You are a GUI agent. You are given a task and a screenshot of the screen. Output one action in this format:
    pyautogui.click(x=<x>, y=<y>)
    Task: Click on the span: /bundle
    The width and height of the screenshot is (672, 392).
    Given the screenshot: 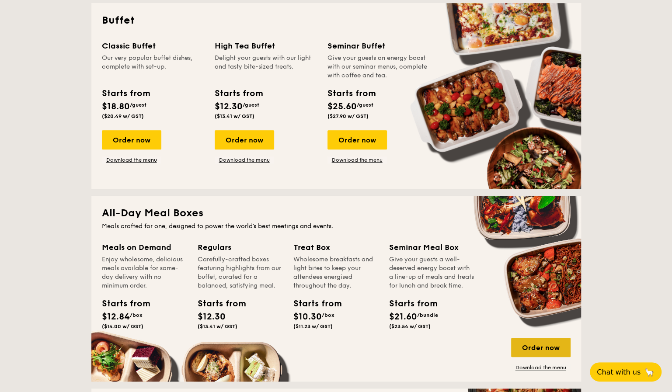 What is the action you would take?
    pyautogui.click(x=427, y=315)
    